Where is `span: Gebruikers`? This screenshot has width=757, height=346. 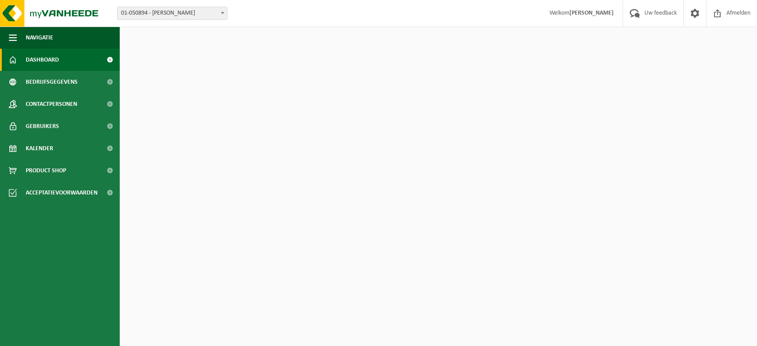
span: Gebruikers is located at coordinates (42, 126).